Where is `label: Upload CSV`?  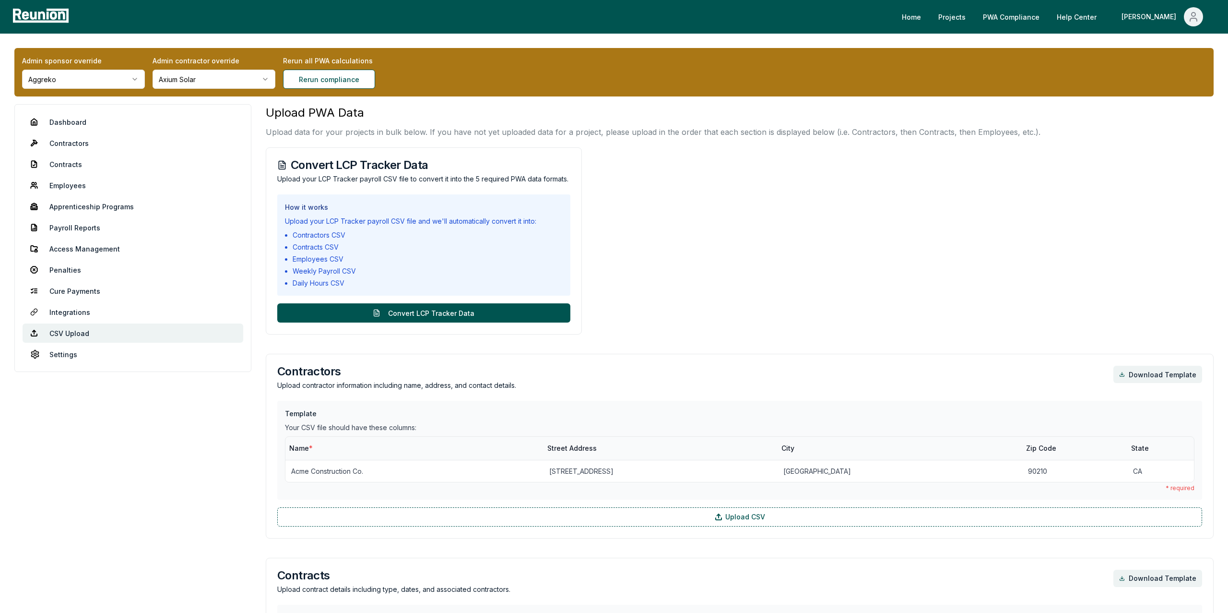 label: Upload CSV is located at coordinates (740, 517).